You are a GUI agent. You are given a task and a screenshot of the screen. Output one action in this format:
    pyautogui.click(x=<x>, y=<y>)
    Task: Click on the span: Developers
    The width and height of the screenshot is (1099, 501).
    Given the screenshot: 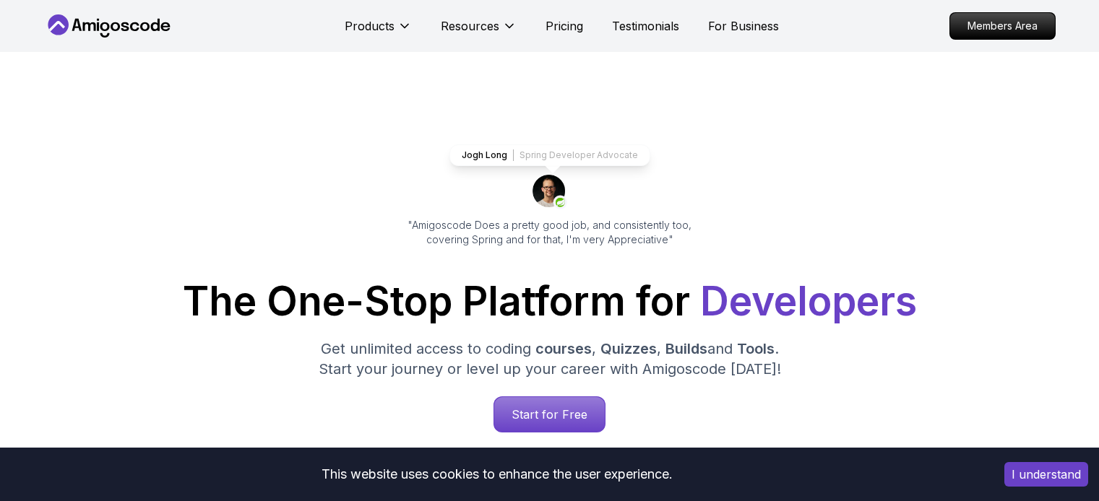 What is the action you would take?
    pyautogui.click(x=808, y=301)
    